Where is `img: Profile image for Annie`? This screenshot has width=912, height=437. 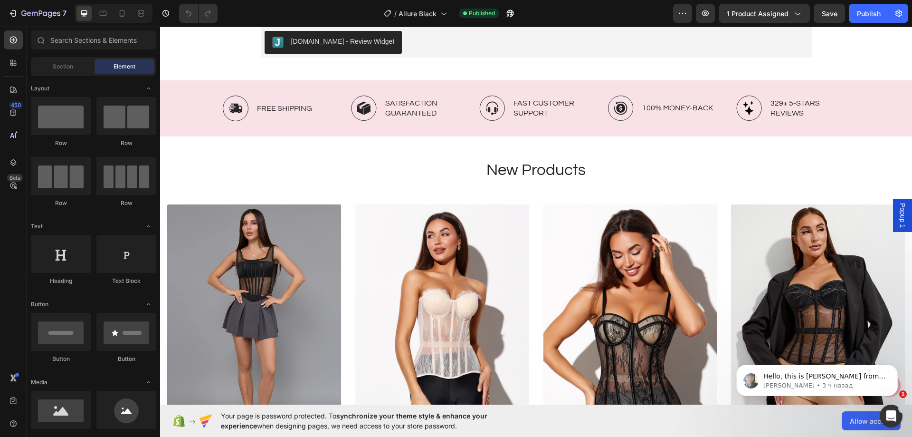
img: Profile image for Annie is located at coordinates (29, 36).